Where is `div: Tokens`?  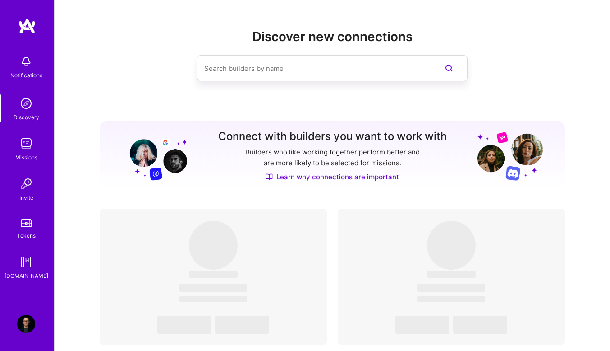 div: Tokens is located at coordinates (26, 235).